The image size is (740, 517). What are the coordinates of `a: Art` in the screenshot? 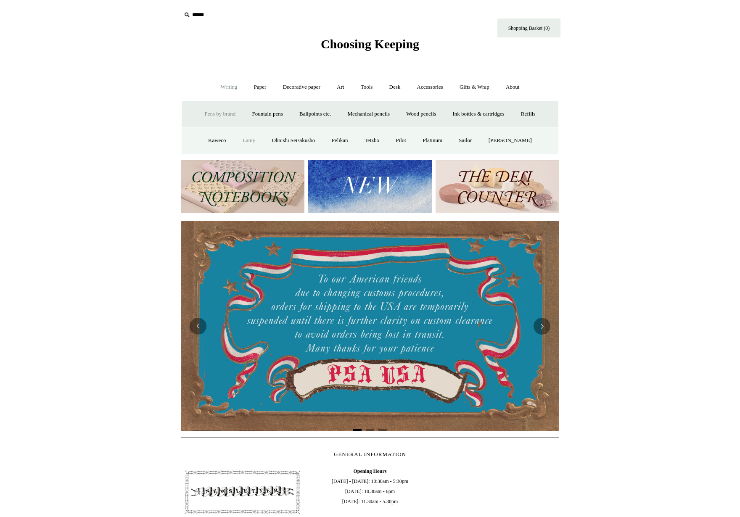 It's located at (340, 87).